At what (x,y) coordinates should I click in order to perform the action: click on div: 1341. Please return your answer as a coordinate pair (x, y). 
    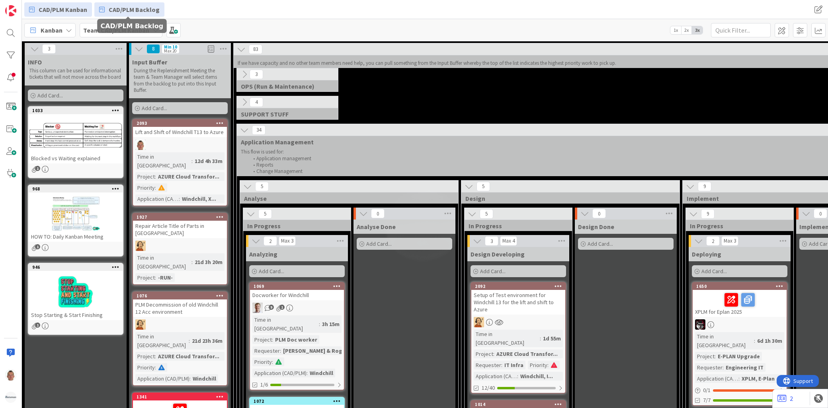
    Looking at the image, I should click on (182, 397).